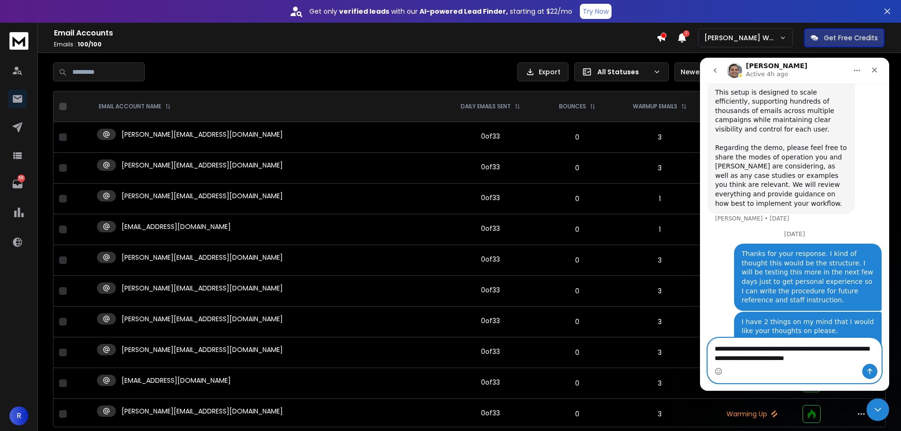 The image size is (901, 431). Describe the element at coordinates (35, 13) in the screenshot. I see `img: Profile image for Raj` at that location.